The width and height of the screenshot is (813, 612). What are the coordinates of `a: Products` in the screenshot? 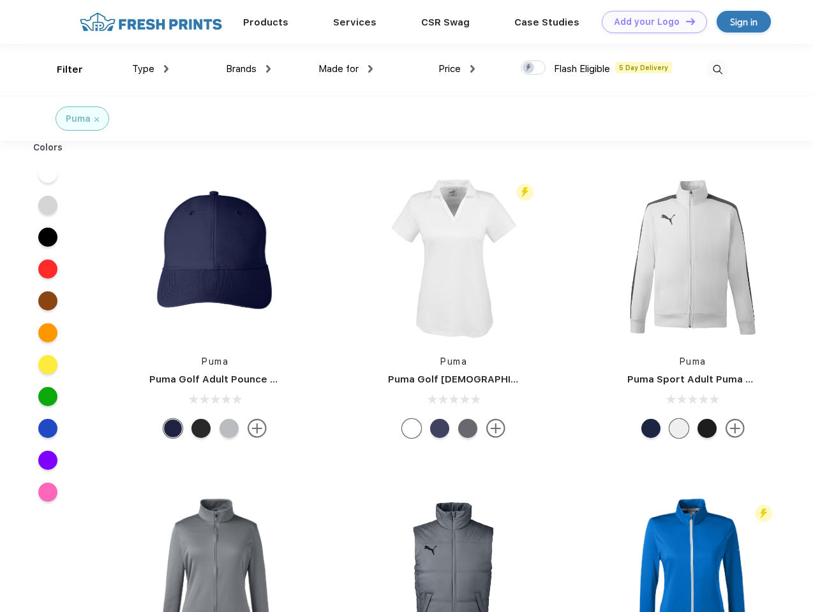 It's located at (265, 22).